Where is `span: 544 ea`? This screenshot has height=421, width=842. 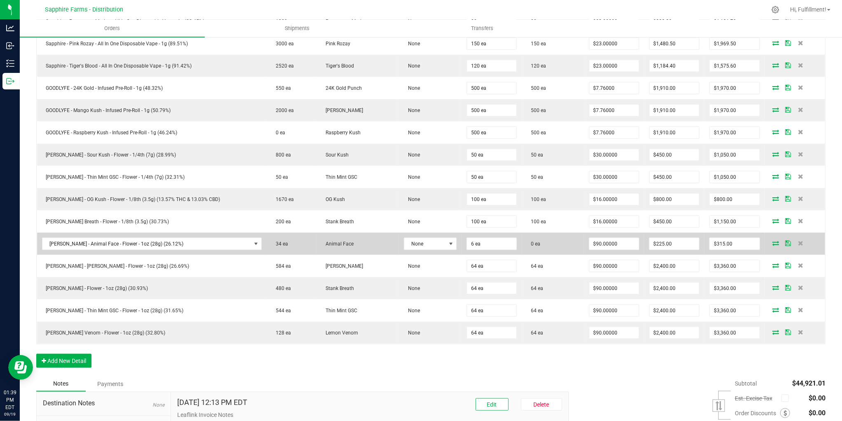 span: 544 ea is located at coordinates (281, 311).